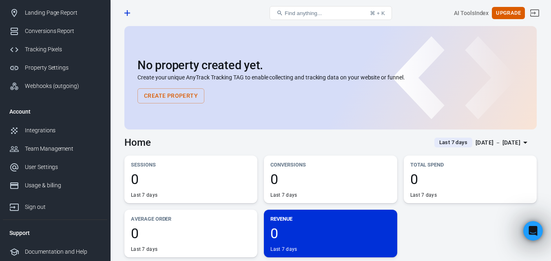  I want to click on div: Account id: fiKmgqRe, so click(471, 13).